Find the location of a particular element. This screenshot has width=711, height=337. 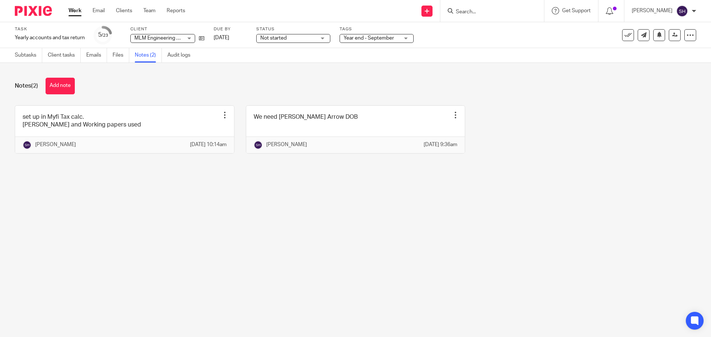

a: Clients is located at coordinates (124, 11).